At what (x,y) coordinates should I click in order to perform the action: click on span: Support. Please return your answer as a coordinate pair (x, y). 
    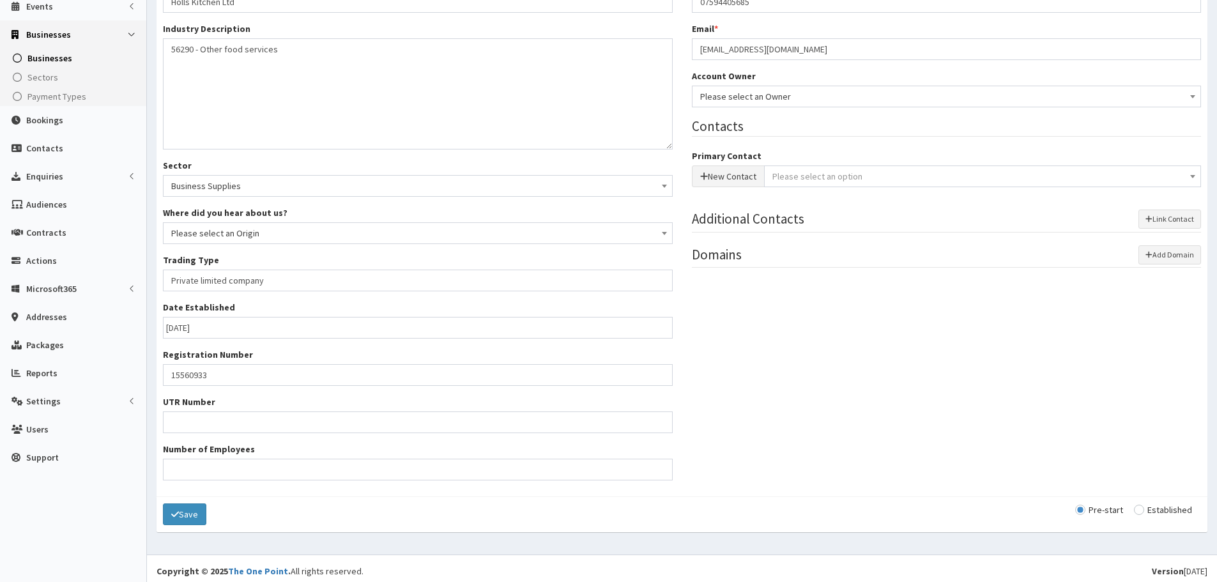
    Looking at the image, I should click on (42, 457).